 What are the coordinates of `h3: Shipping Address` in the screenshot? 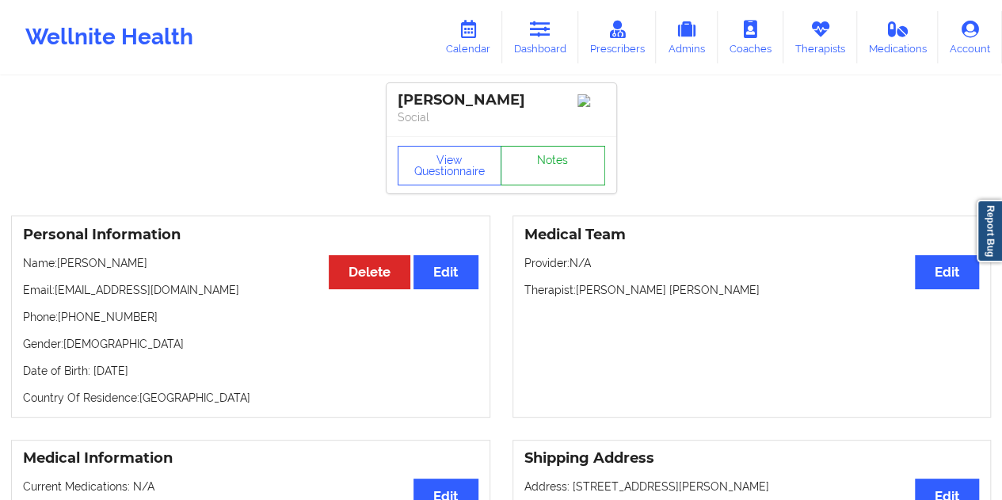 It's located at (752, 458).